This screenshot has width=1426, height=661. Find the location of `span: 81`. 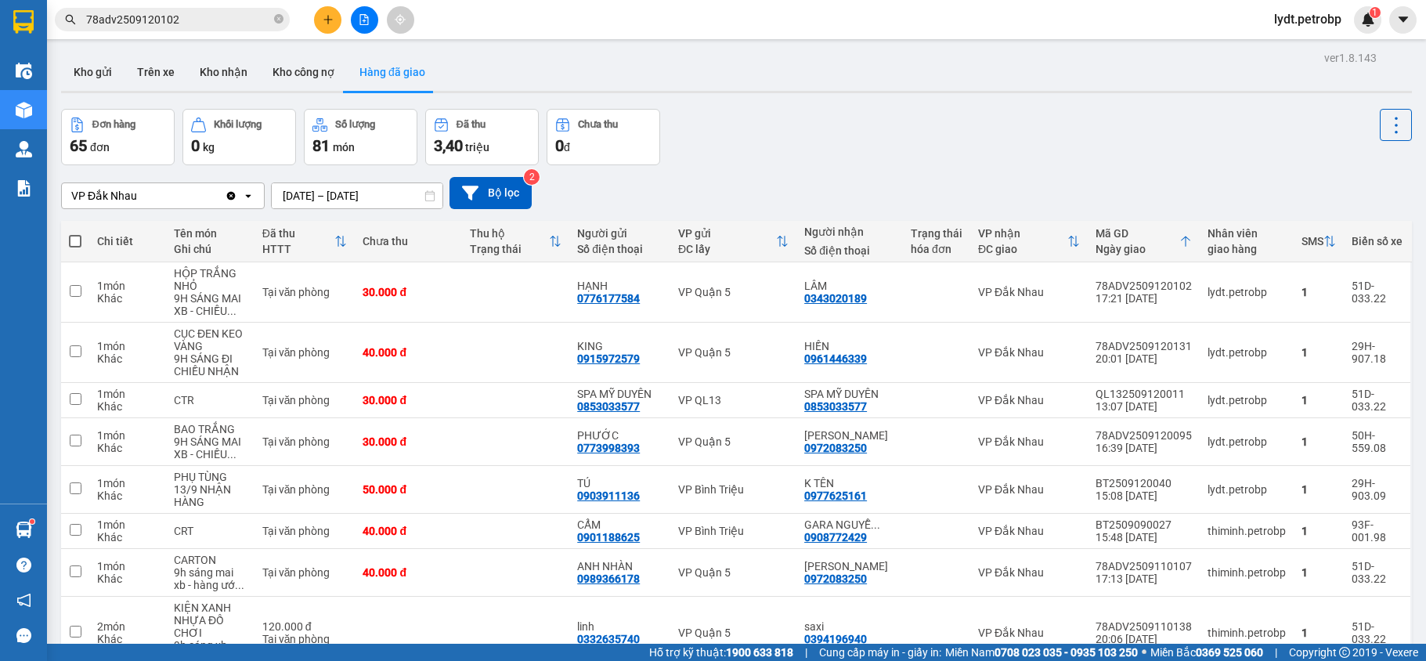

span: 81 is located at coordinates (321, 146).